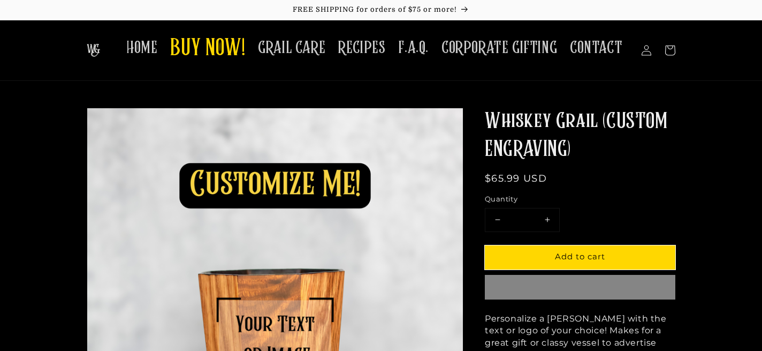  What do you see at coordinates (142, 48) in the screenshot?
I see `span: HOME` at bounding box center [142, 48].